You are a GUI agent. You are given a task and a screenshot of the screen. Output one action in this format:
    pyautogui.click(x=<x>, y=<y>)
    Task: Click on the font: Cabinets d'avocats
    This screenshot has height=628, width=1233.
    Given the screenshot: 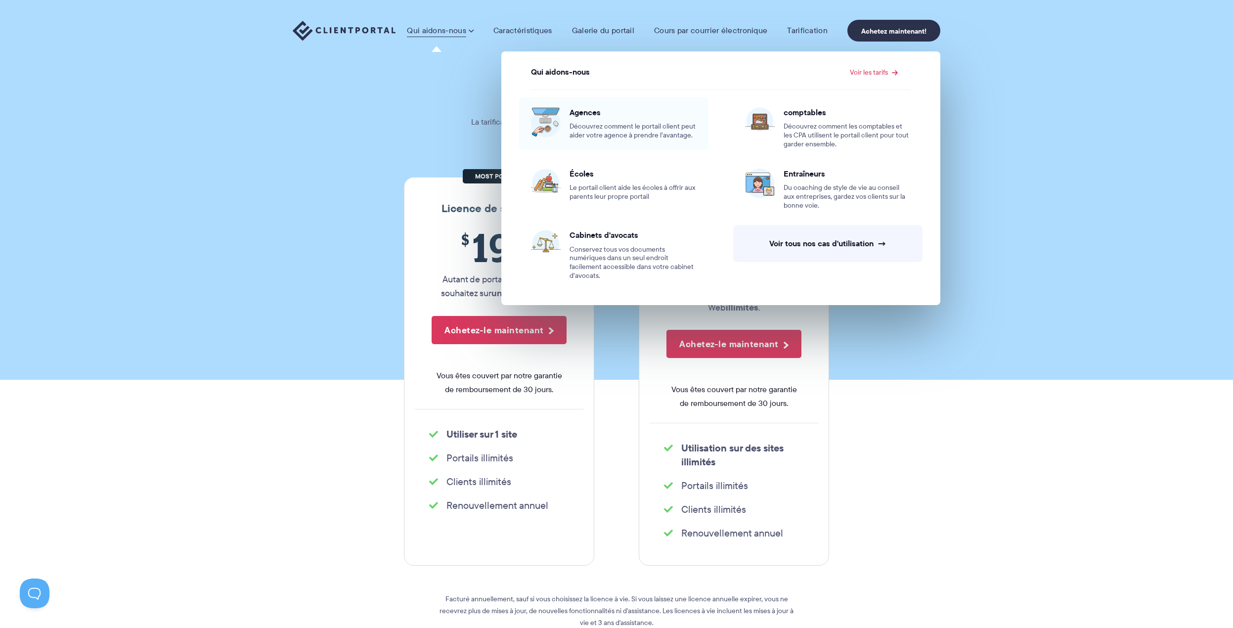 What is the action you would take?
    pyautogui.click(x=603, y=235)
    